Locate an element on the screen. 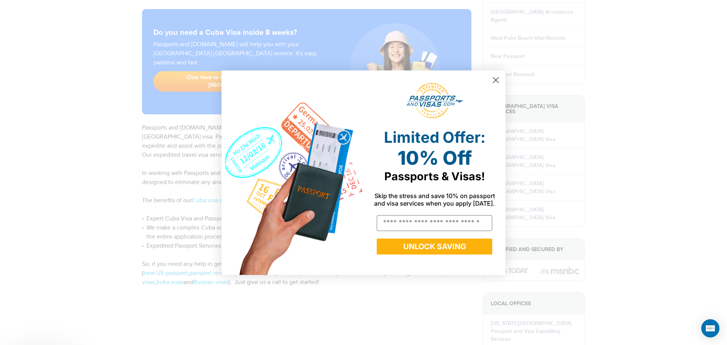  button: Close dialog is located at coordinates (496, 80).